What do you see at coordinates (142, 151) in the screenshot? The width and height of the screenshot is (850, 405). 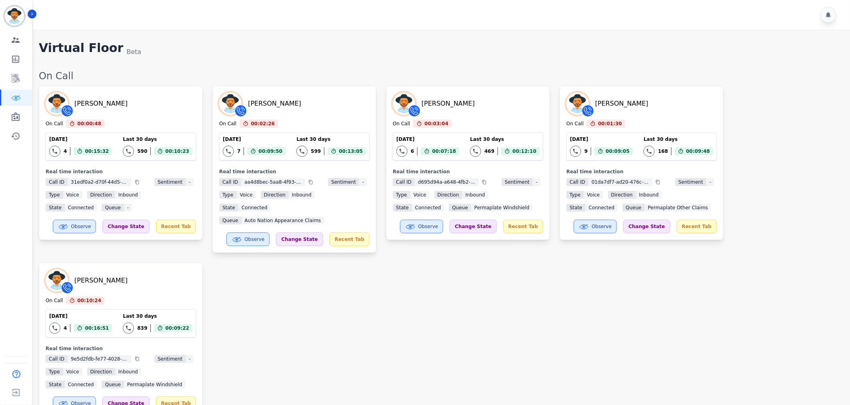 I see `div: 590` at bounding box center [142, 151].